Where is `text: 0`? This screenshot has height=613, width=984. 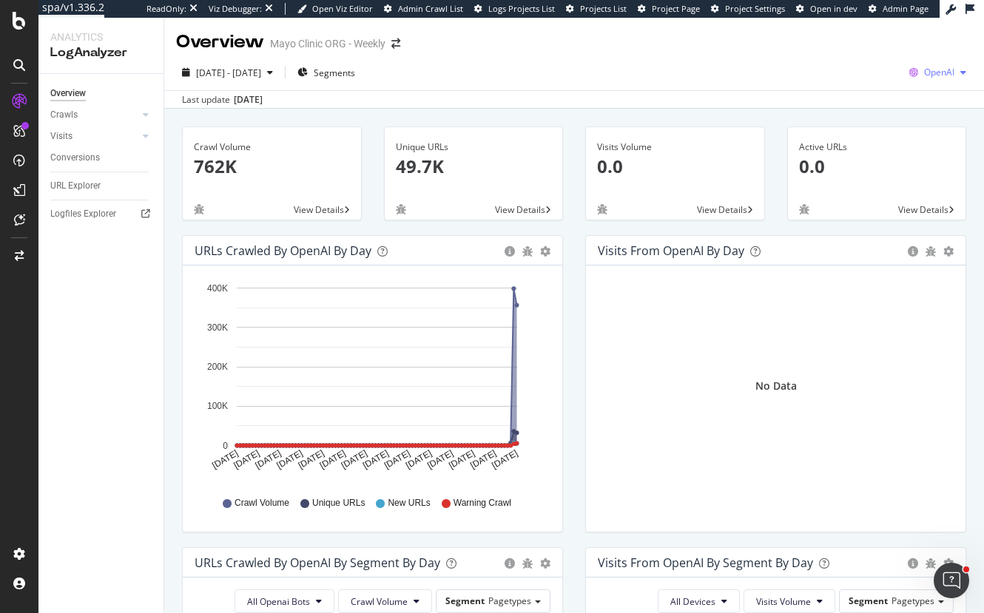
text: 0 is located at coordinates (225, 446).